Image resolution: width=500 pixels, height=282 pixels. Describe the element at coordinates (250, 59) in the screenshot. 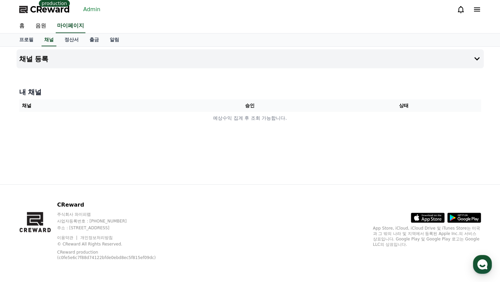

I see `button: 채널 등록` at that location.